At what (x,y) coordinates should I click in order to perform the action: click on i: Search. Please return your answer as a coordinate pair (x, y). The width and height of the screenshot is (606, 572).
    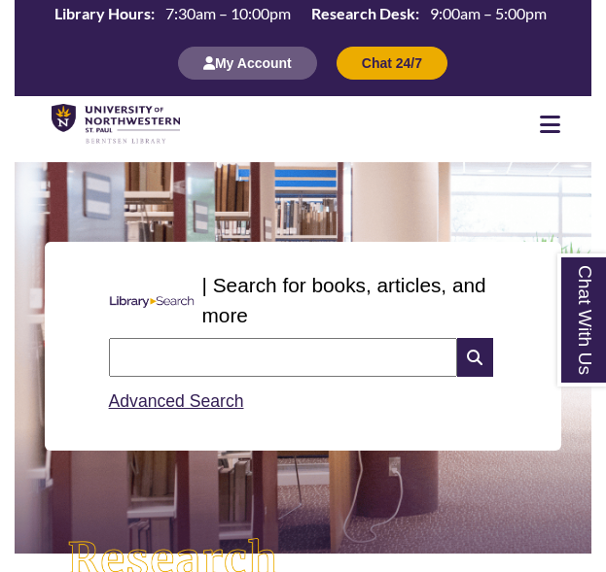
    Looking at the image, I should click on (474, 358).